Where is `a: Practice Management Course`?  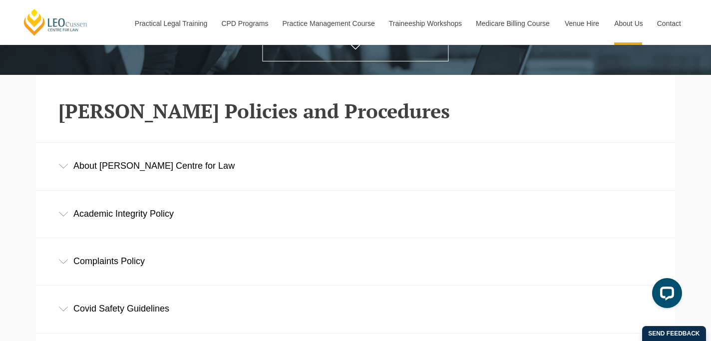
a: Practice Management Course is located at coordinates (328, 23).